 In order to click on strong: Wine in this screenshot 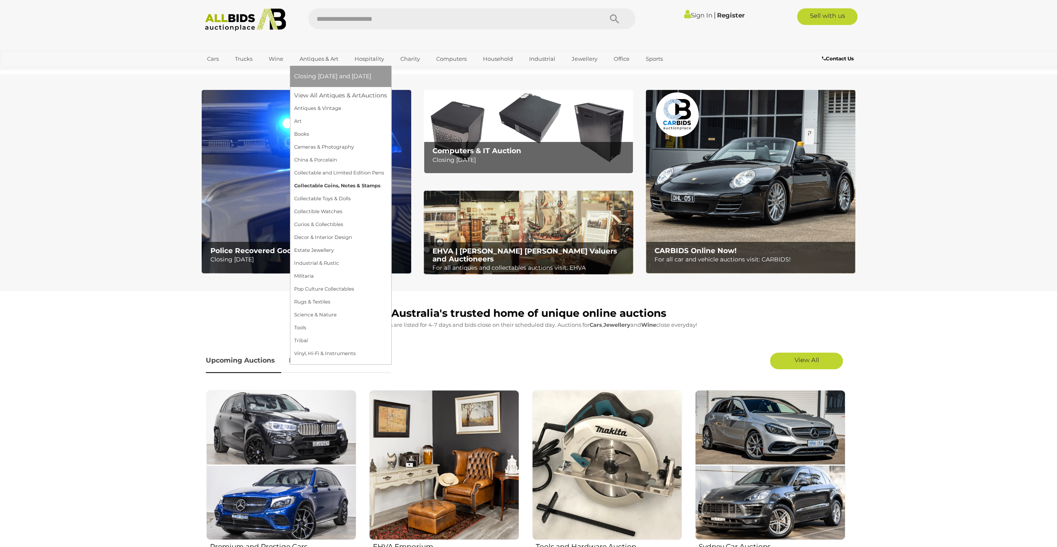, I will do `click(648, 325)`.